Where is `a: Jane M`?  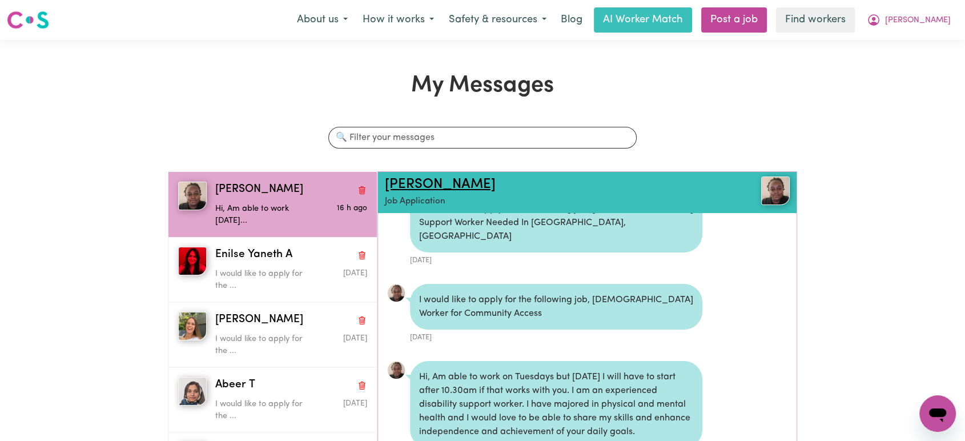
a: Jane M is located at coordinates (756, 191).